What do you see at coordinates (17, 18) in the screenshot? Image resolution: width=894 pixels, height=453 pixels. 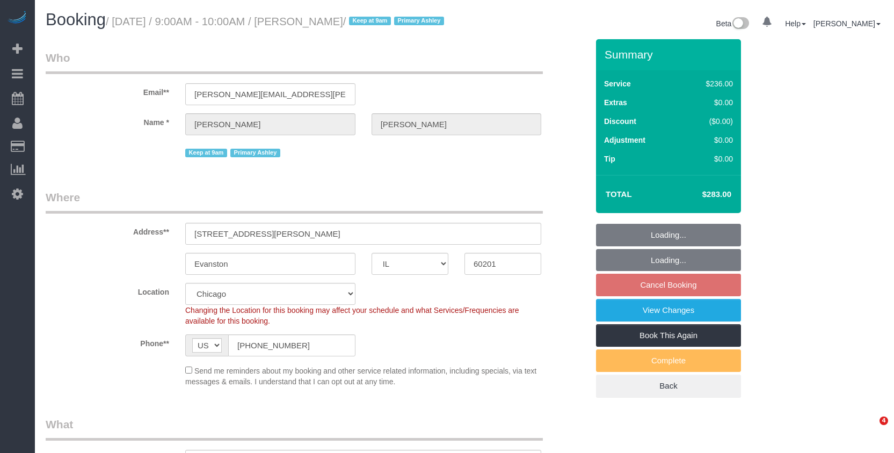 I see `img: Automaid Logo` at bounding box center [17, 18].